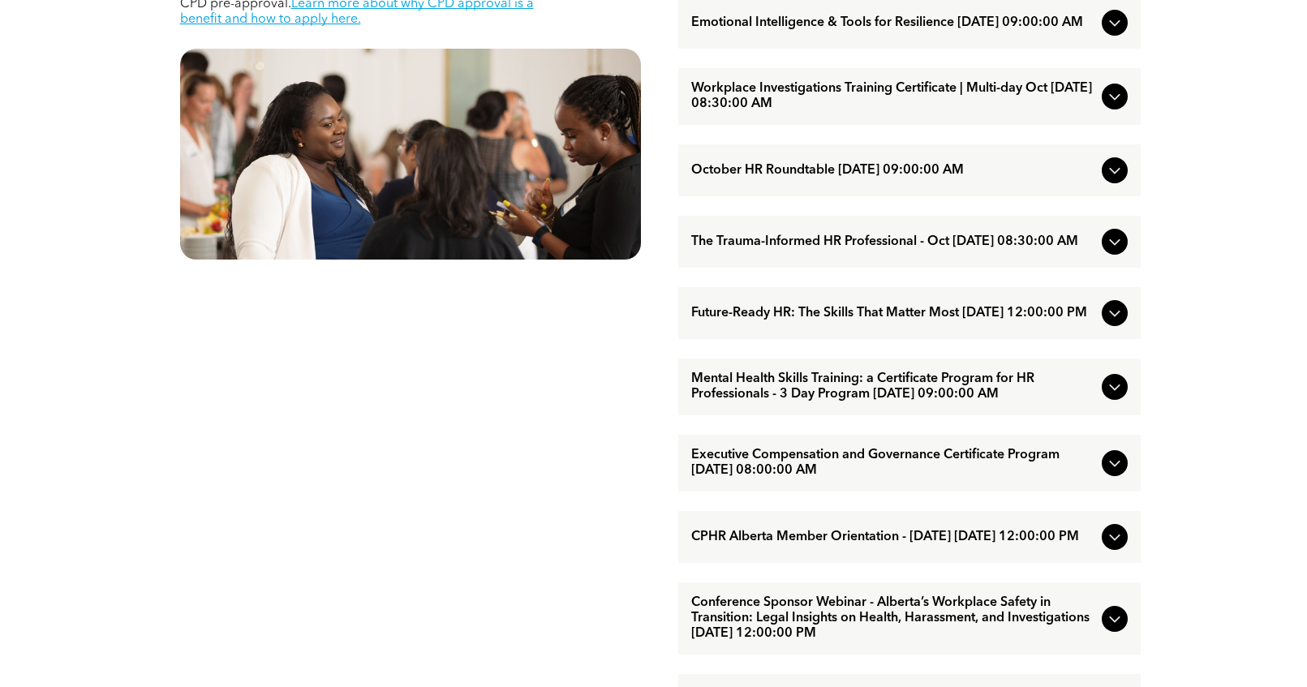 The width and height of the screenshot is (1307, 687). I want to click on span: Conference Sponsor Webinar - Alberta’s Workplace Safety in Transition: Legal Insights on Health, ..., so click(894, 618).